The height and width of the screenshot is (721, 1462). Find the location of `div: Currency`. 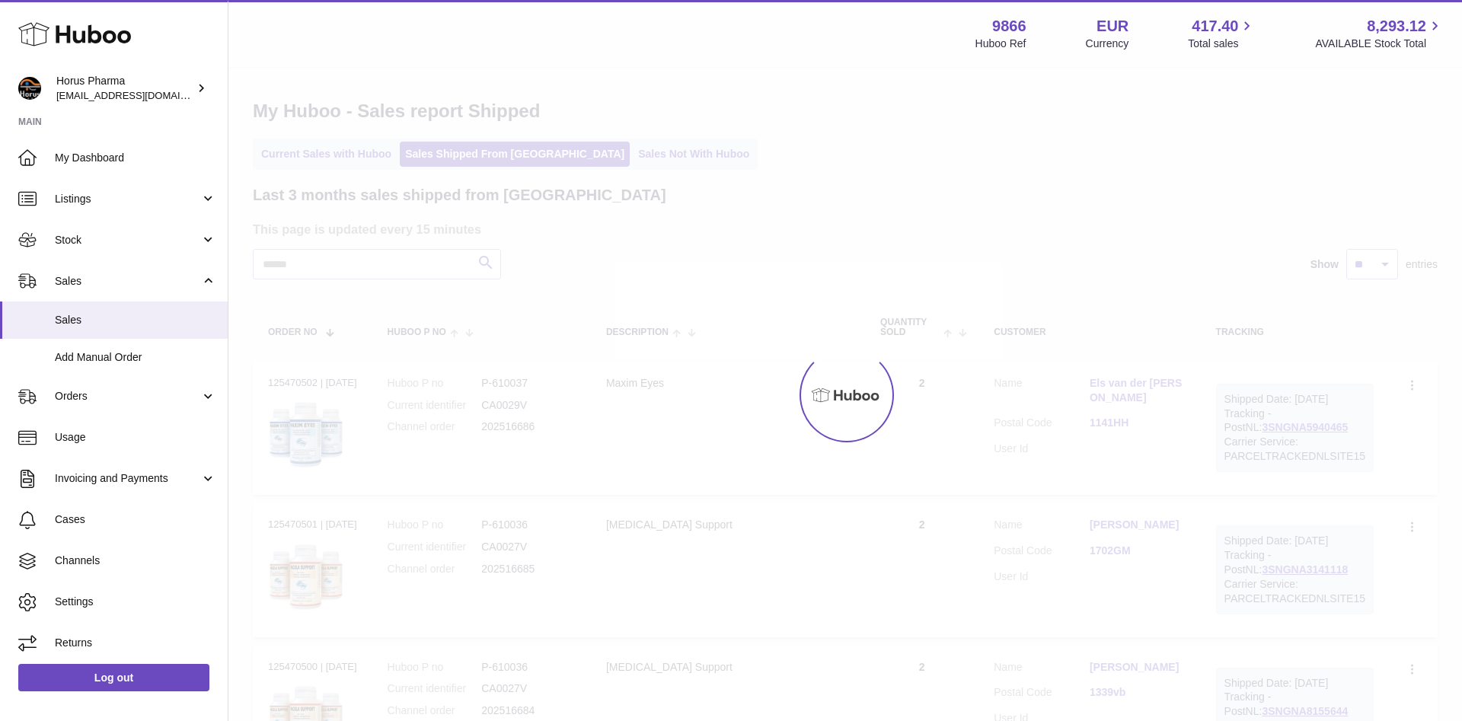

div: Currency is located at coordinates (1107, 43).